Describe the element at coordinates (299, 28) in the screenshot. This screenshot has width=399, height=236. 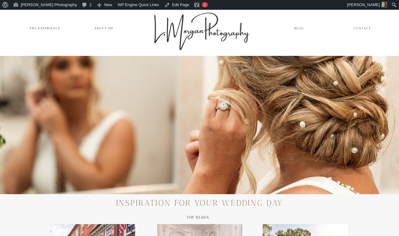
I see `nav: Blog` at that location.